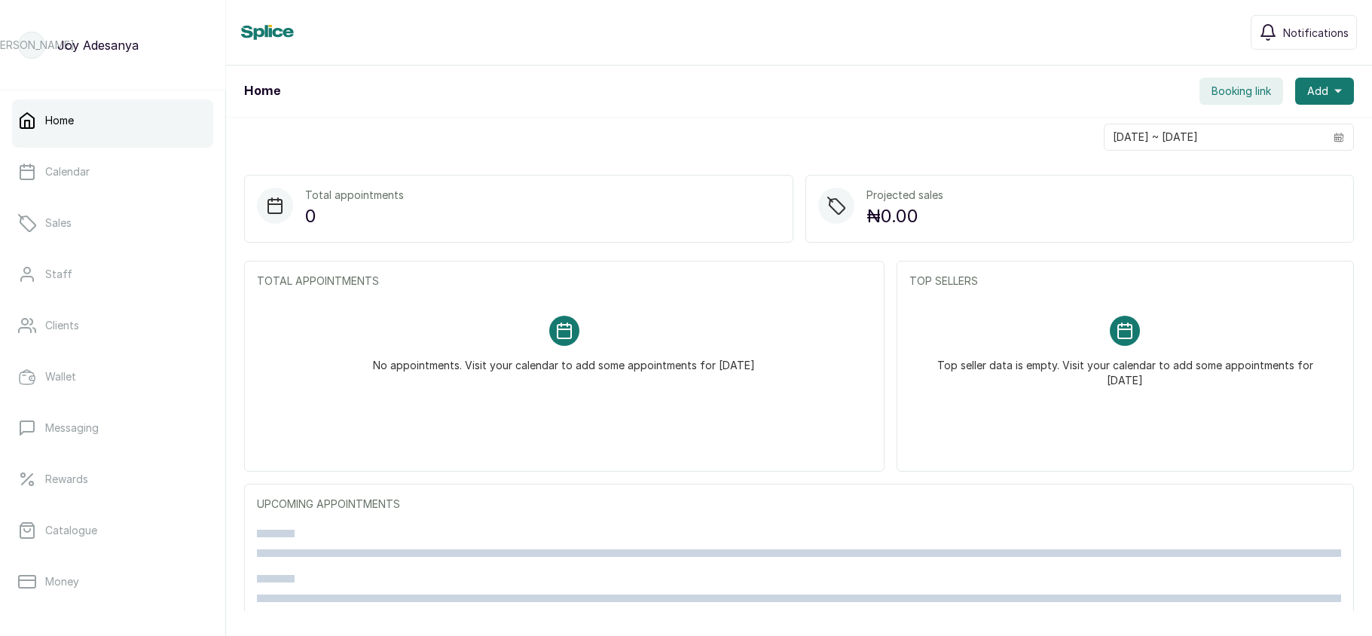 This screenshot has height=636, width=1372. Describe the element at coordinates (112, 582) in the screenshot. I see `a: Money` at that location.